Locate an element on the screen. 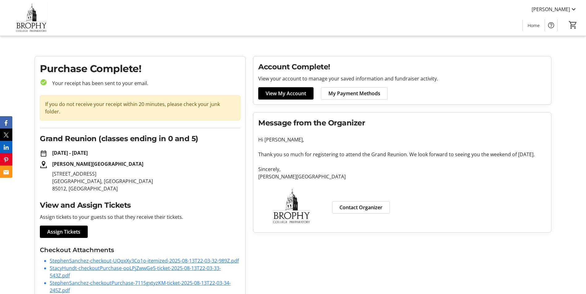 The height and width of the screenshot is (294, 586). a: StacyHundt-checkoutPurchase-ooLPjZwwGe5-ticket-2025-08-13T22-03-33-543Z.pdf is located at coordinates (135, 272).